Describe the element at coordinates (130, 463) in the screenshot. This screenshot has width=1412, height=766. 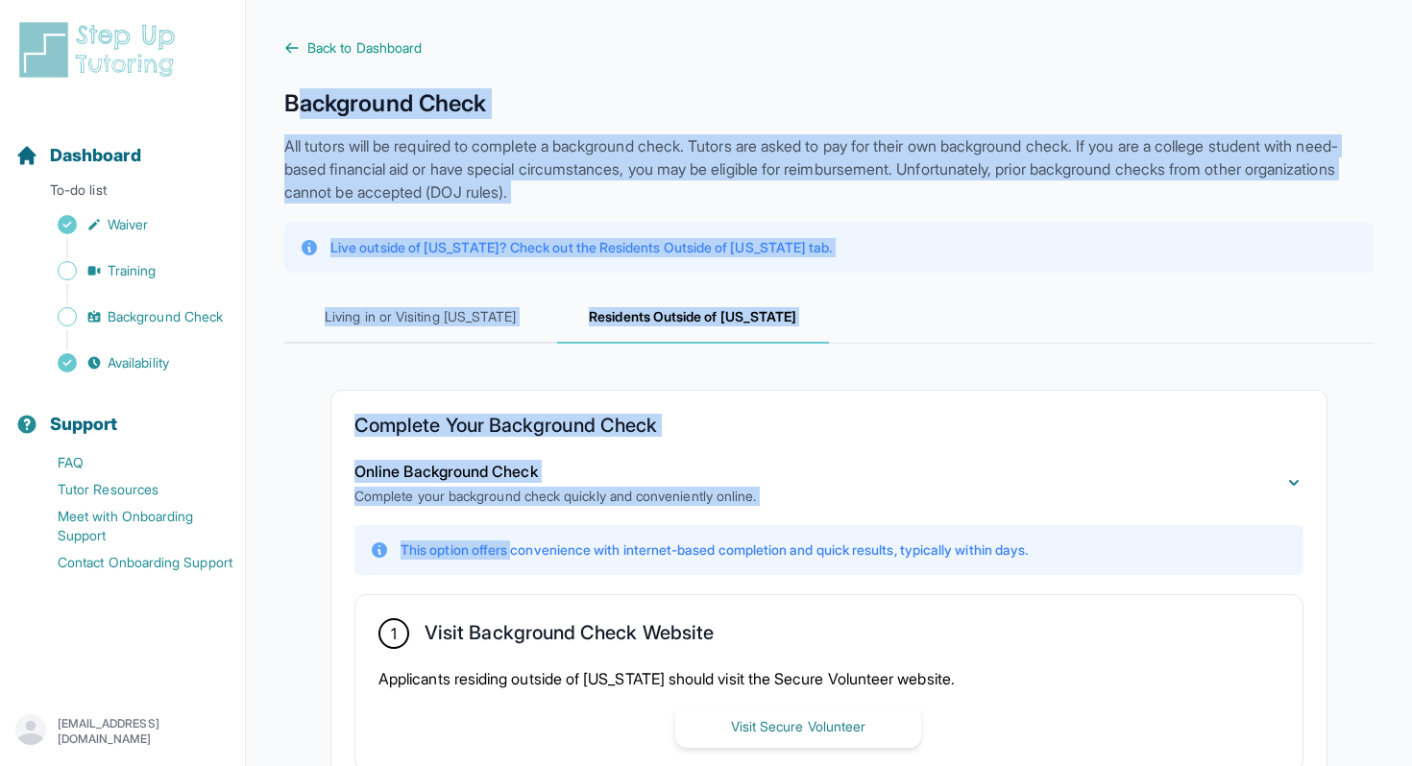
I see `a: FAQ` at that location.